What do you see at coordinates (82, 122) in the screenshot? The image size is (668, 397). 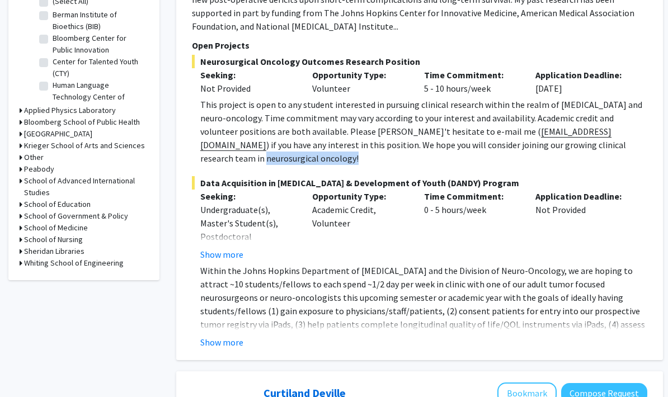 I see `h3: Bloomberg School of Public Health` at bounding box center [82, 122].